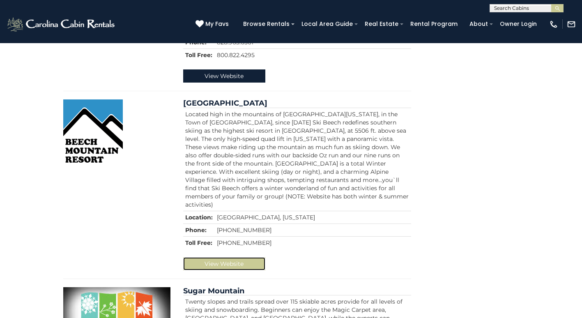  Describe the element at coordinates (214, 291) in the screenshot. I see `a: Sugar Mountain` at that location.